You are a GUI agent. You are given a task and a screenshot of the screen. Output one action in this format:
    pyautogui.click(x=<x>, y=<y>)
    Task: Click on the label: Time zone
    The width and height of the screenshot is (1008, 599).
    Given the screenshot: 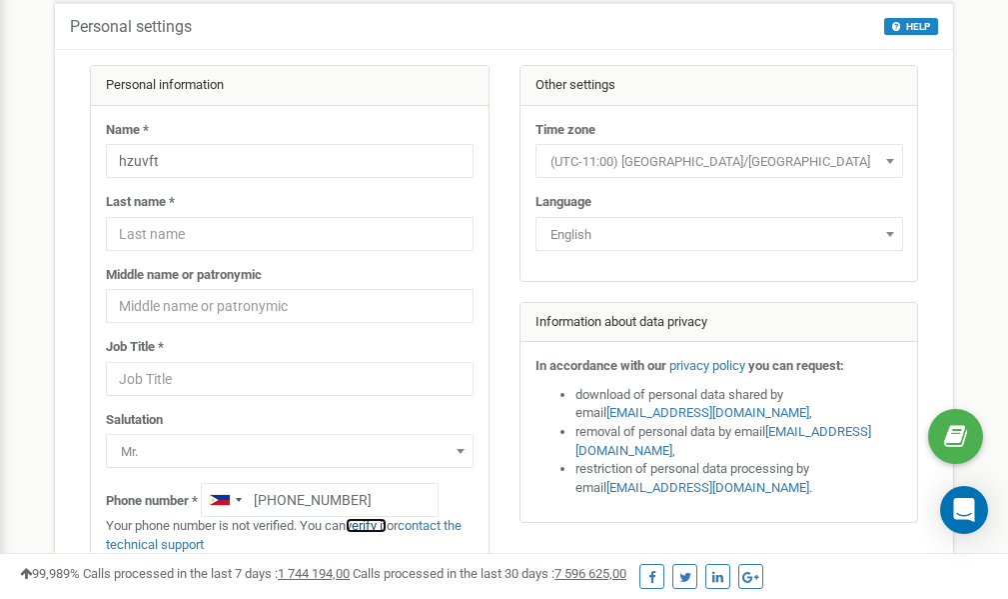 What is the action you would take?
    pyautogui.click(x=566, y=130)
    